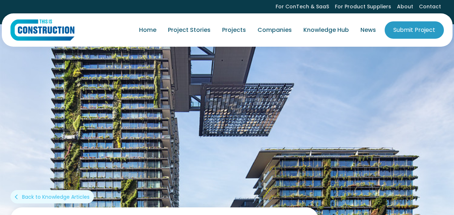  What do you see at coordinates (148, 30) in the screenshot?
I see `a: Home` at bounding box center [148, 30].